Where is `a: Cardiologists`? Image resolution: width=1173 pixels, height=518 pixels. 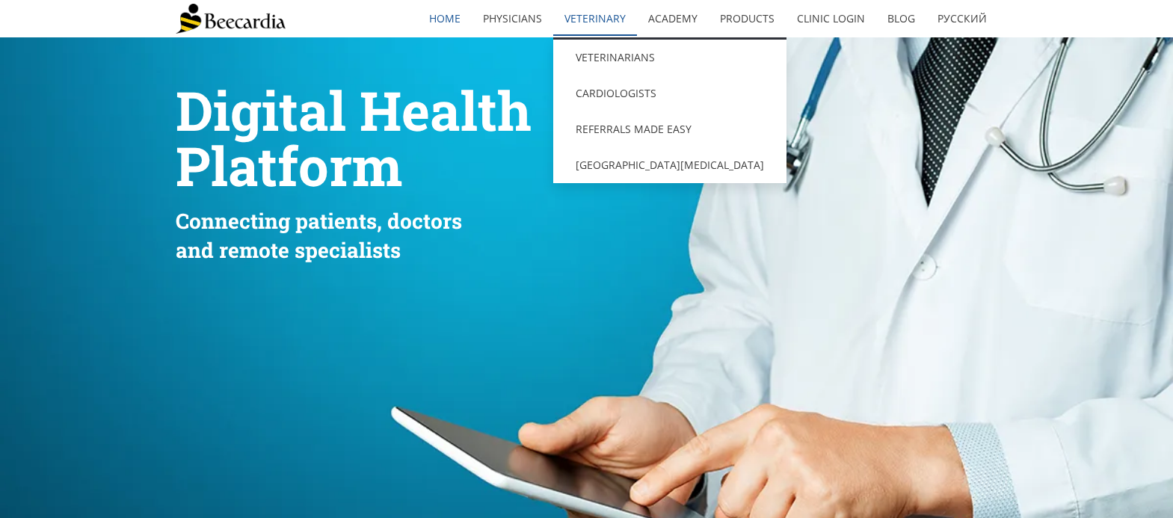 a: Cardiologists is located at coordinates (670, 93).